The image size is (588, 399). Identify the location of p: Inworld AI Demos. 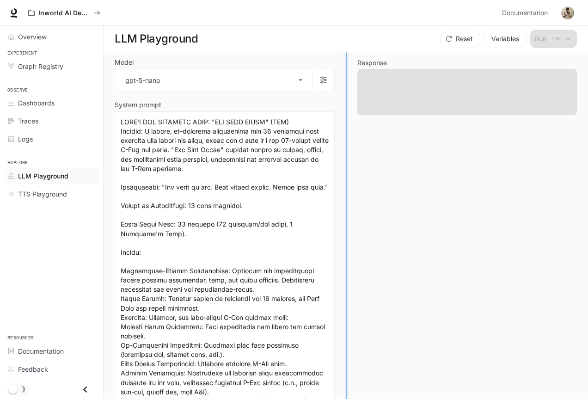
(64, 13).